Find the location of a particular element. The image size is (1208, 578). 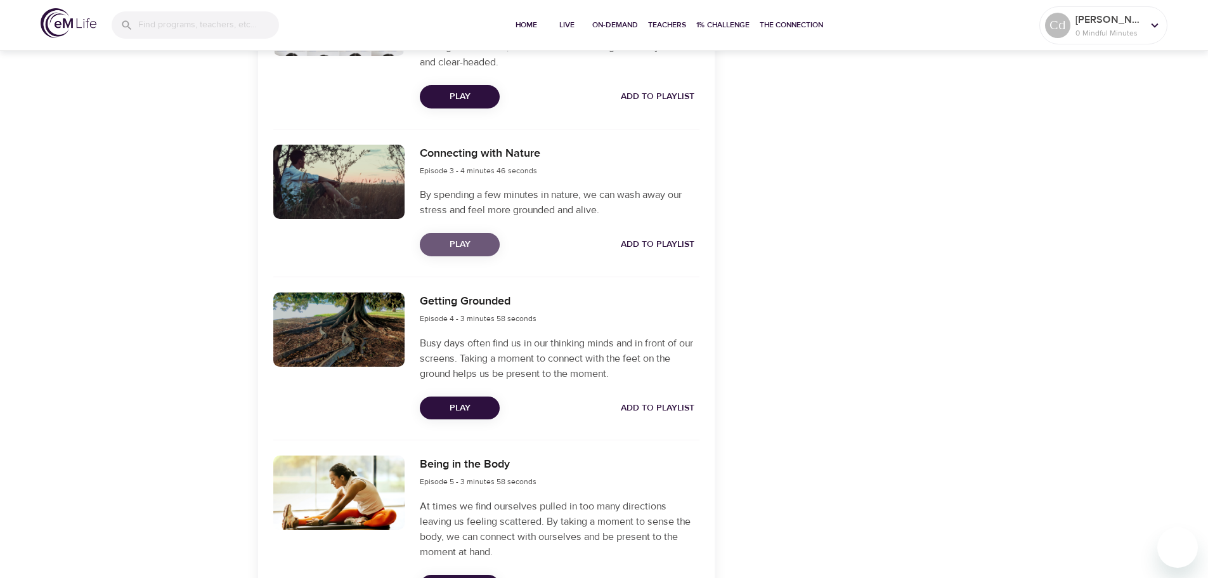

p: Busy days often find us in our thinking minds and in front of our screens. Taking a moment to con... is located at coordinates (559, 358).